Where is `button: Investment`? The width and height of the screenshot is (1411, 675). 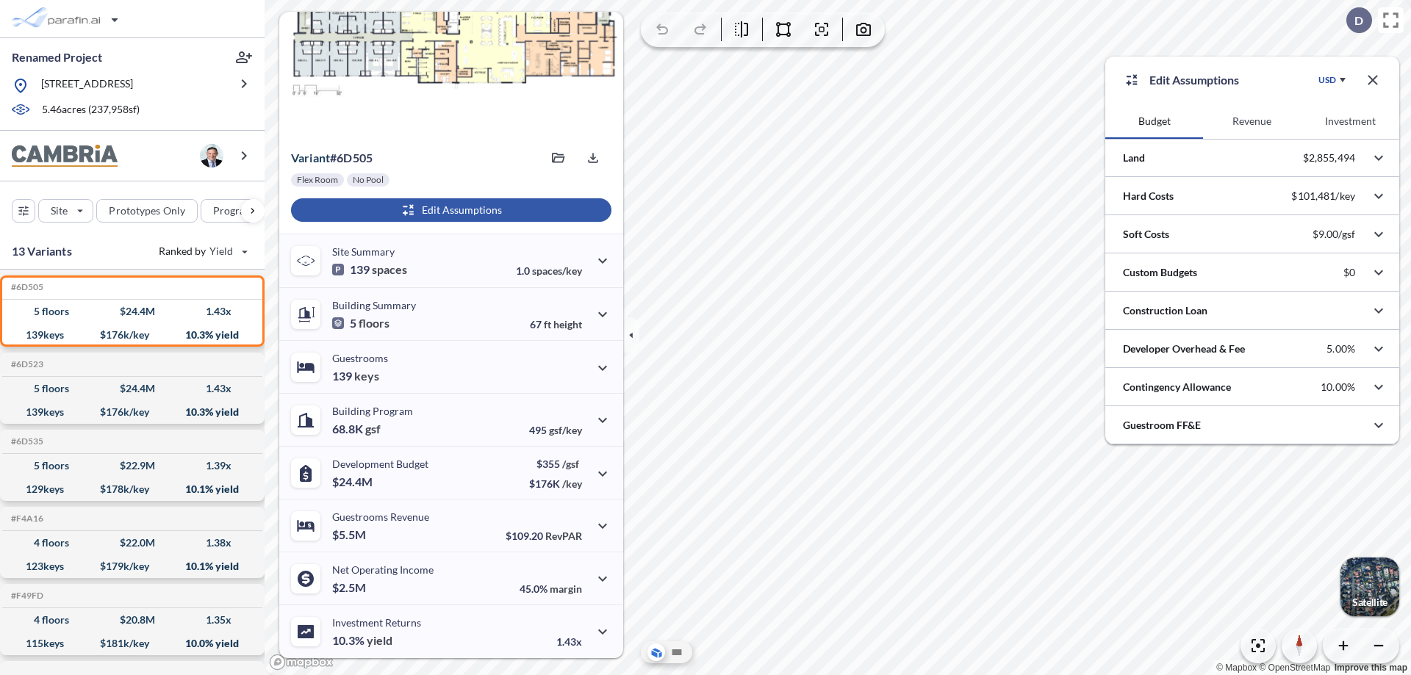 button: Investment is located at coordinates (1350, 121).